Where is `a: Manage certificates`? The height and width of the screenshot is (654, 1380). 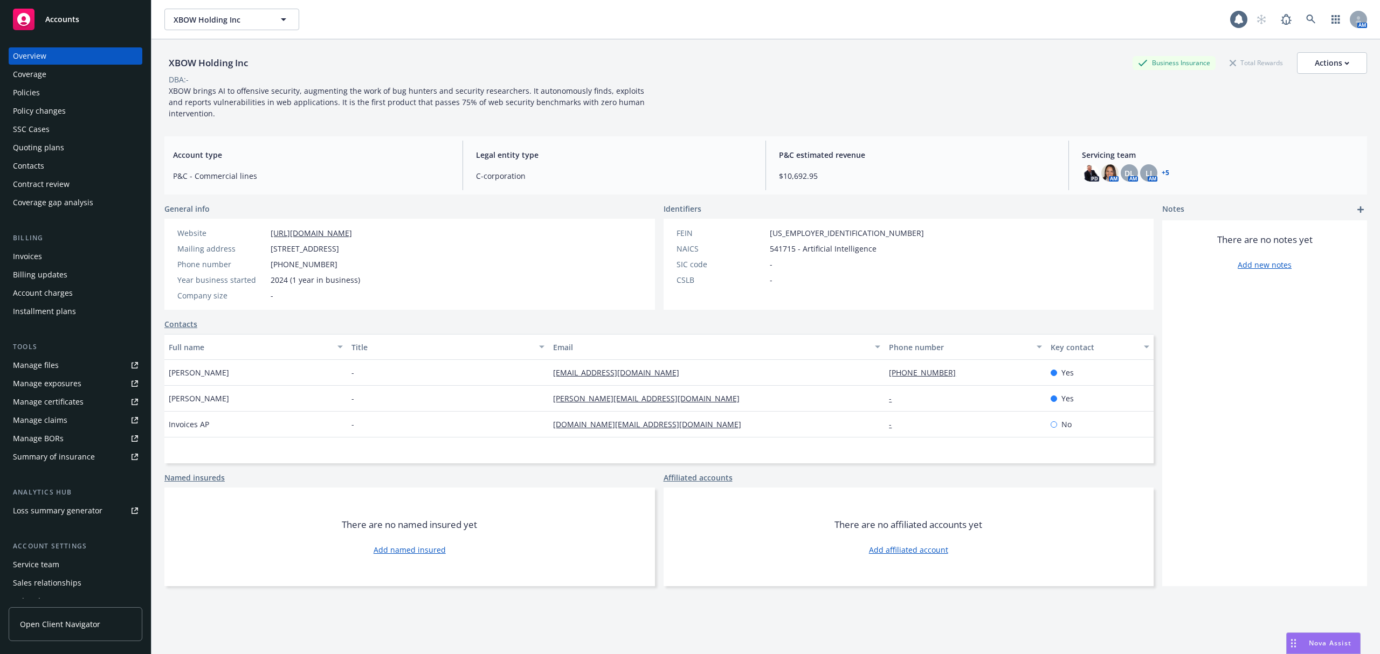 a: Manage certificates is located at coordinates (75, 402).